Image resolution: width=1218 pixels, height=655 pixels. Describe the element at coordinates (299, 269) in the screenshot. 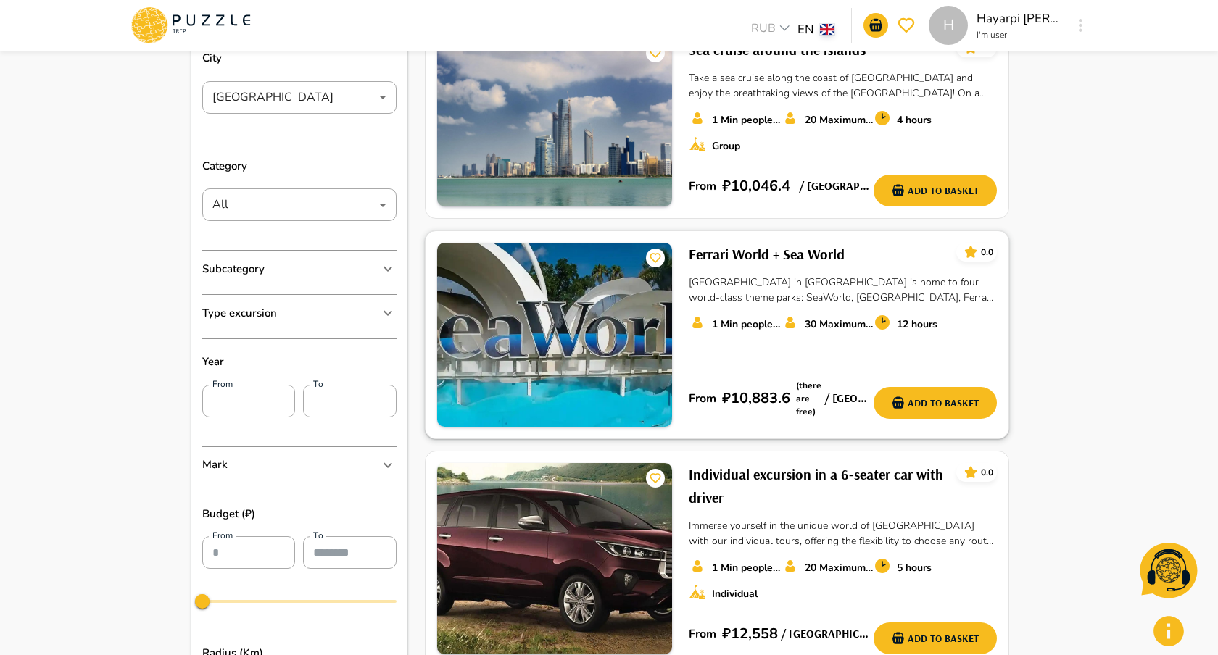

I see `div: Subcategory` at that location.